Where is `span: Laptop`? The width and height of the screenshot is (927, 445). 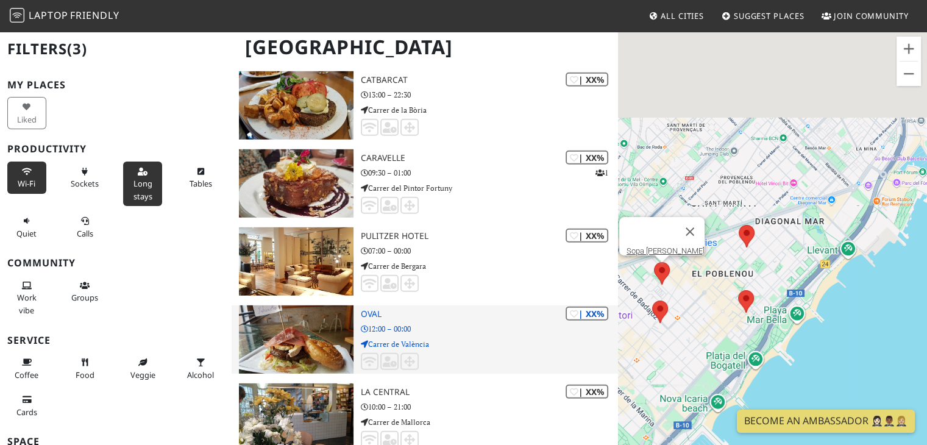
span: Laptop is located at coordinates (48, 15).